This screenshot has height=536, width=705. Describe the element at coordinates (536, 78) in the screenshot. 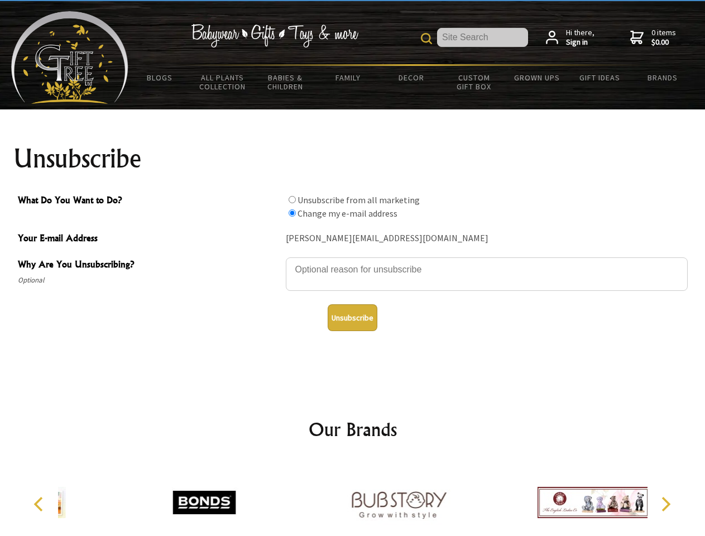

I see `a: Grown Ups` at that location.